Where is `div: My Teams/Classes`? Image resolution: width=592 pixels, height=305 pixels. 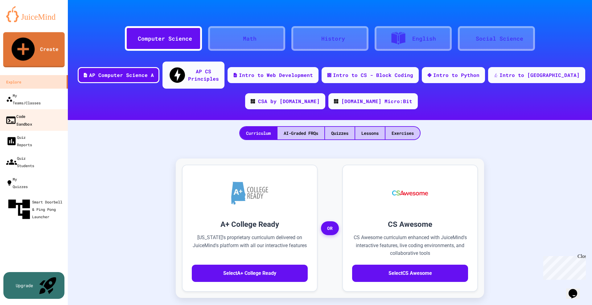
div: My Teams/Classes is located at coordinates (23, 99).